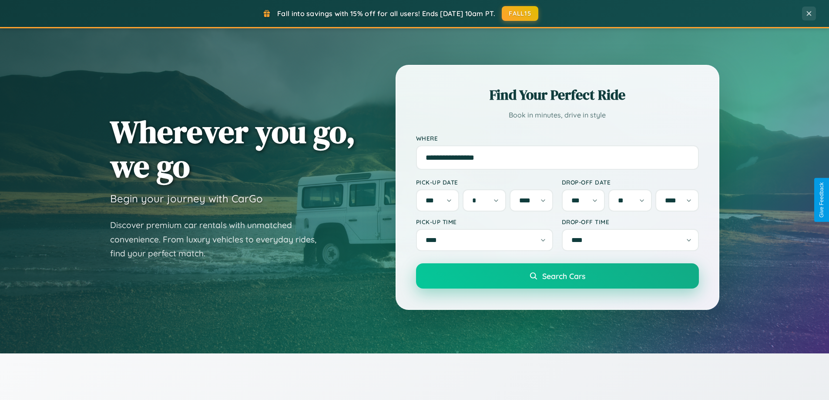  I want to click on p: Book in minutes, drive in style, so click(557, 115).